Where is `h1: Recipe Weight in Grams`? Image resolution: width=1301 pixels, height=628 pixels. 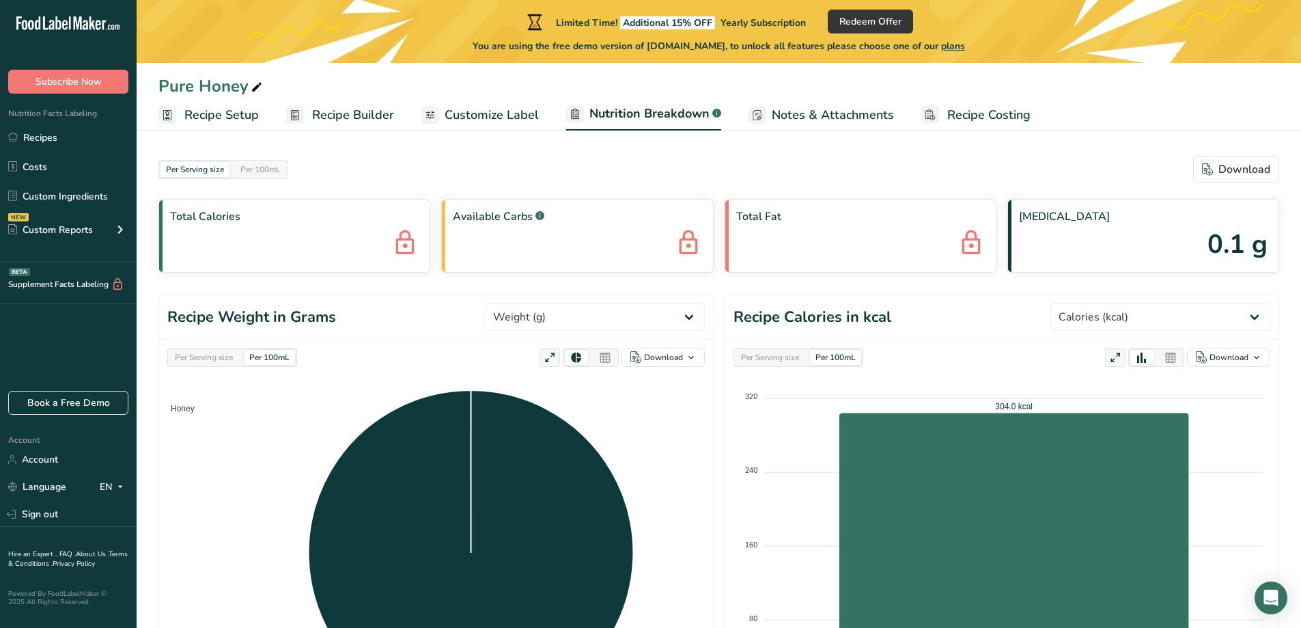 h1: Recipe Weight in Grams is located at coordinates (251, 317).